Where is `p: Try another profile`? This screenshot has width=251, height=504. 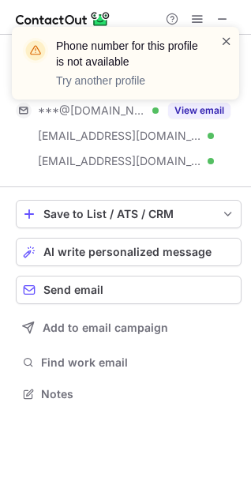
p: Try another profile is located at coordinates (129, 81).